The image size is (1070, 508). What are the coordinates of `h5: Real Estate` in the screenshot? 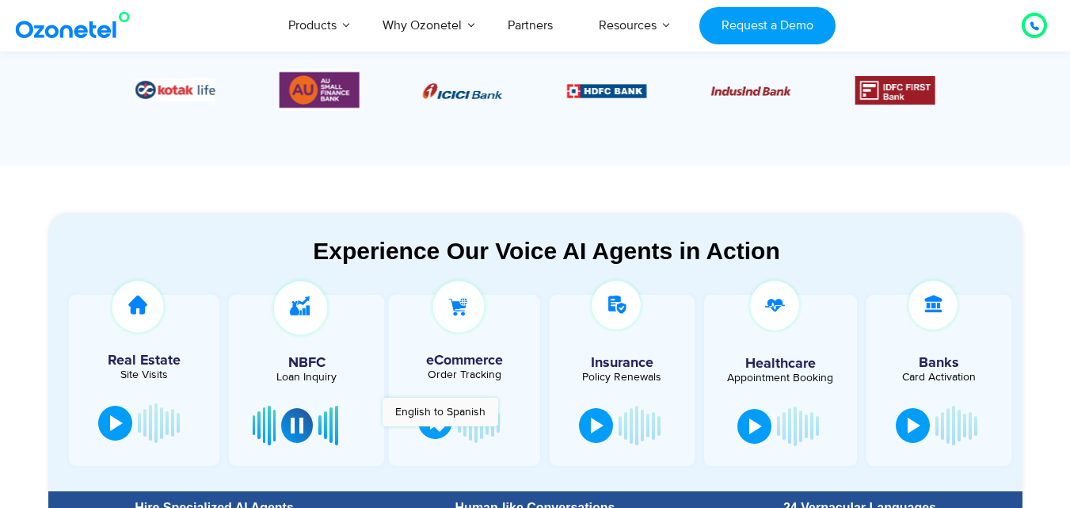 It's located at (144, 360).